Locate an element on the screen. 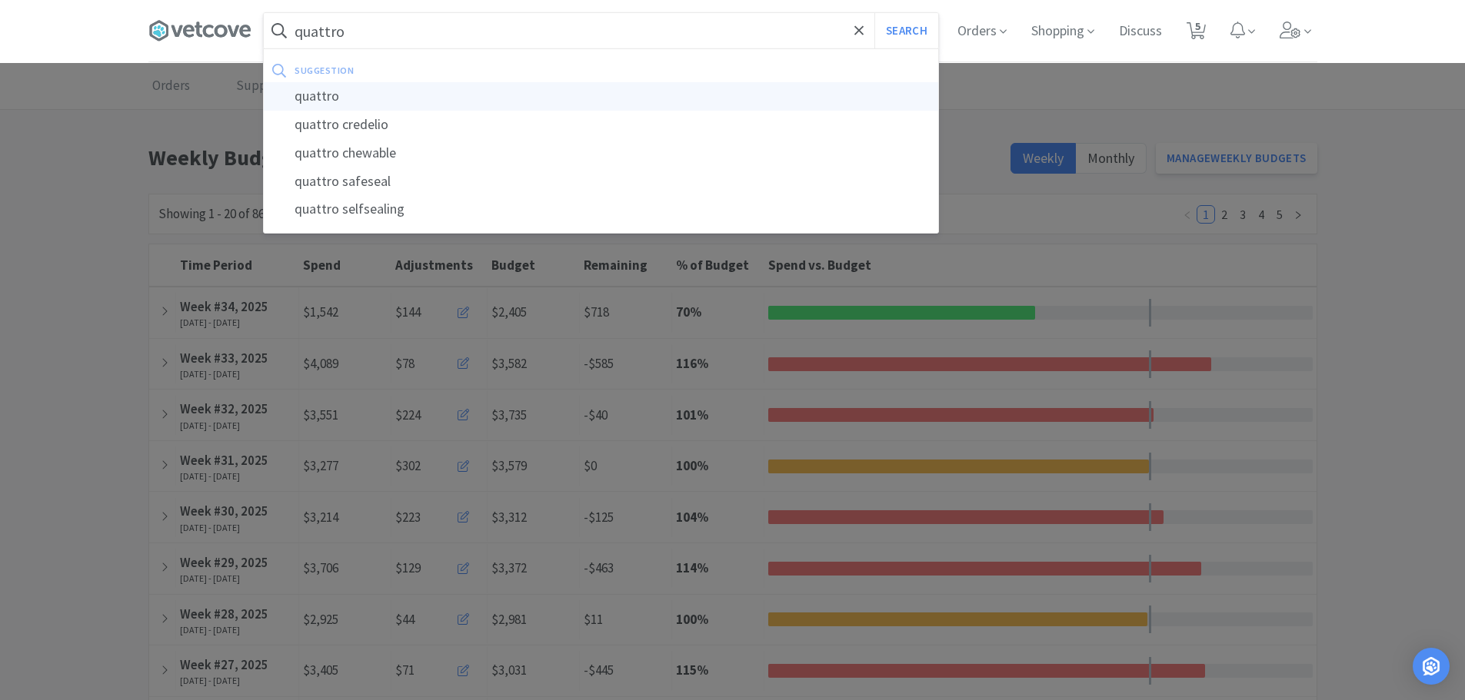 The height and width of the screenshot is (700, 1465). a: 5 is located at coordinates (1196, 33).